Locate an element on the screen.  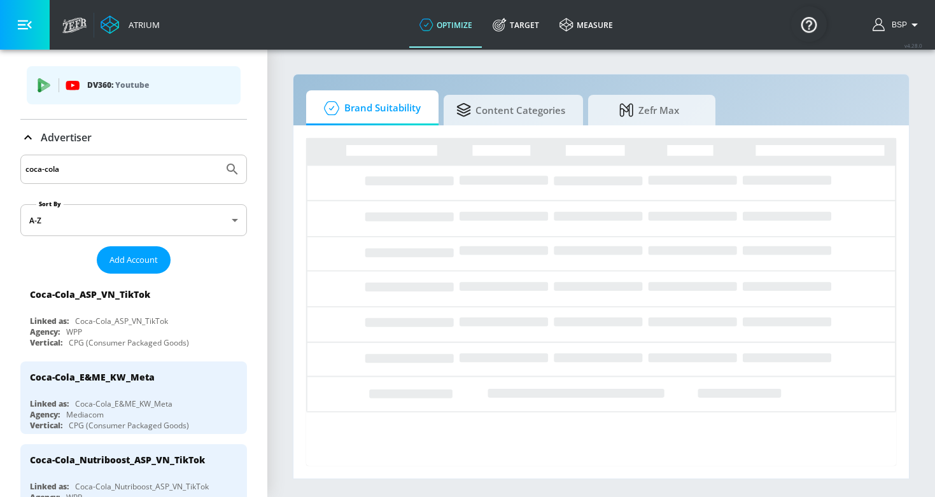
div: Coca-Cola_E&ME_KW_MetaLinked as:Coca-Cola_E&ME_KW_MetaAgency:MediacomVertical:CPG (Consumer Packa... is located at coordinates (134, 398).